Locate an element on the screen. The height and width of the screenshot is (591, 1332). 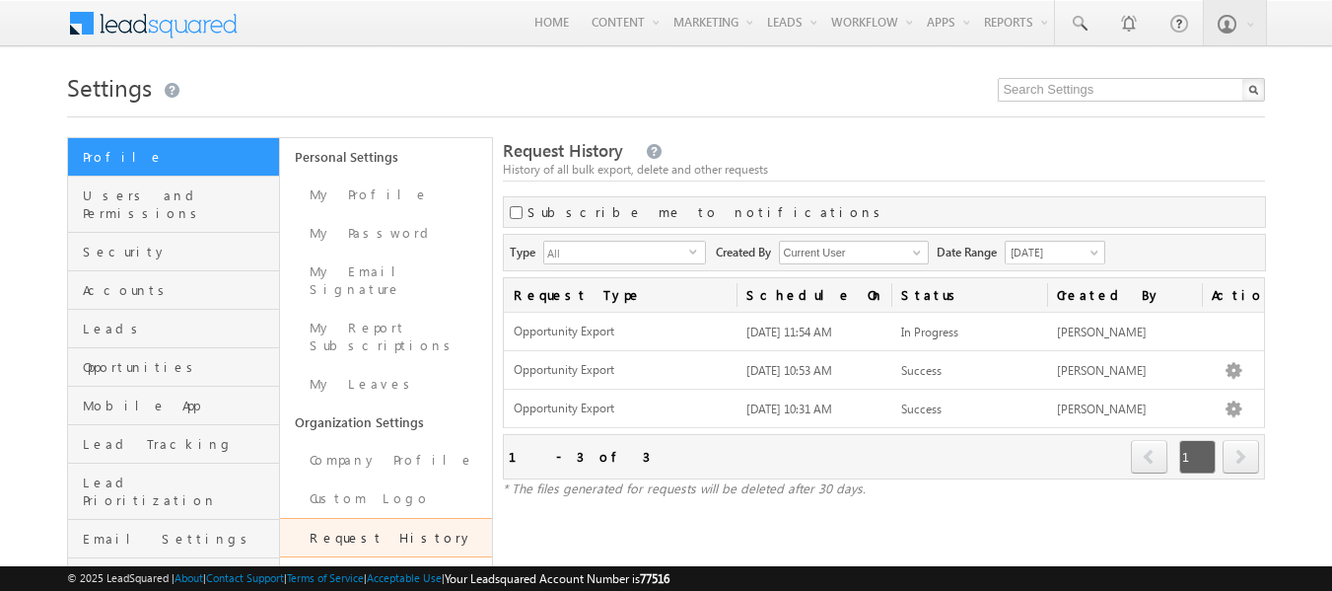
div: History of all bulk export, delete and other requests is located at coordinates (885, 170).